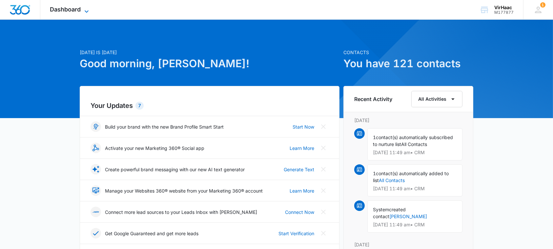 This screenshot has width=553, height=249. I want to click on span: All Contacts, so click(414, 144).